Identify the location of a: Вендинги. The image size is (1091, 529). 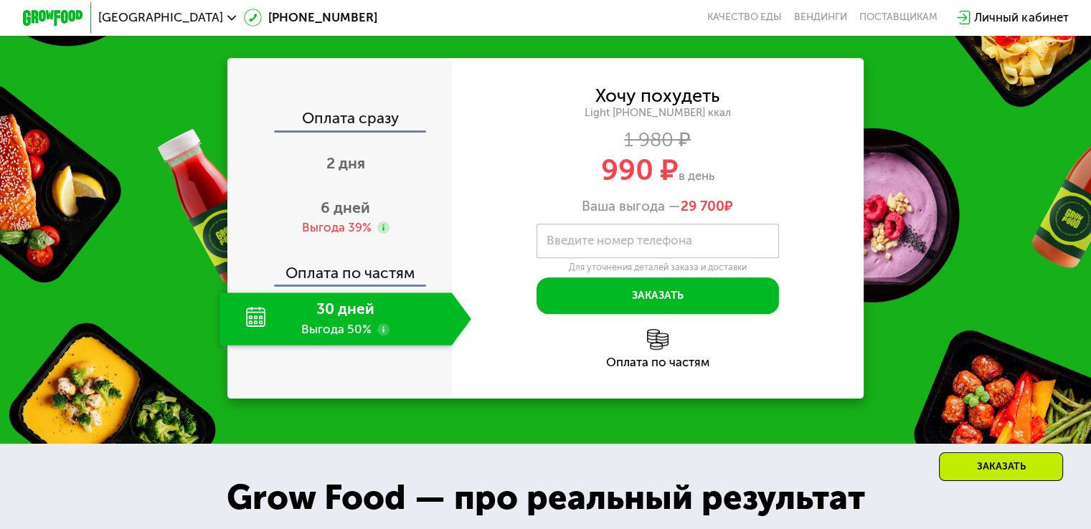
(821, 17).